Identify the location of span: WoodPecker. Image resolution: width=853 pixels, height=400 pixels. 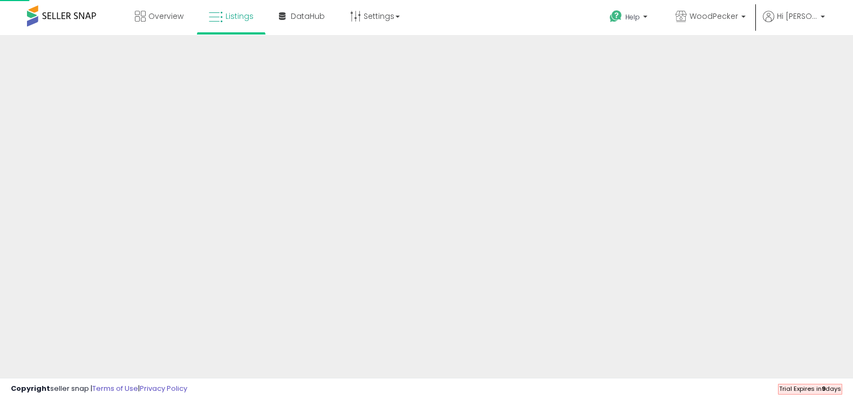
(714, 16).